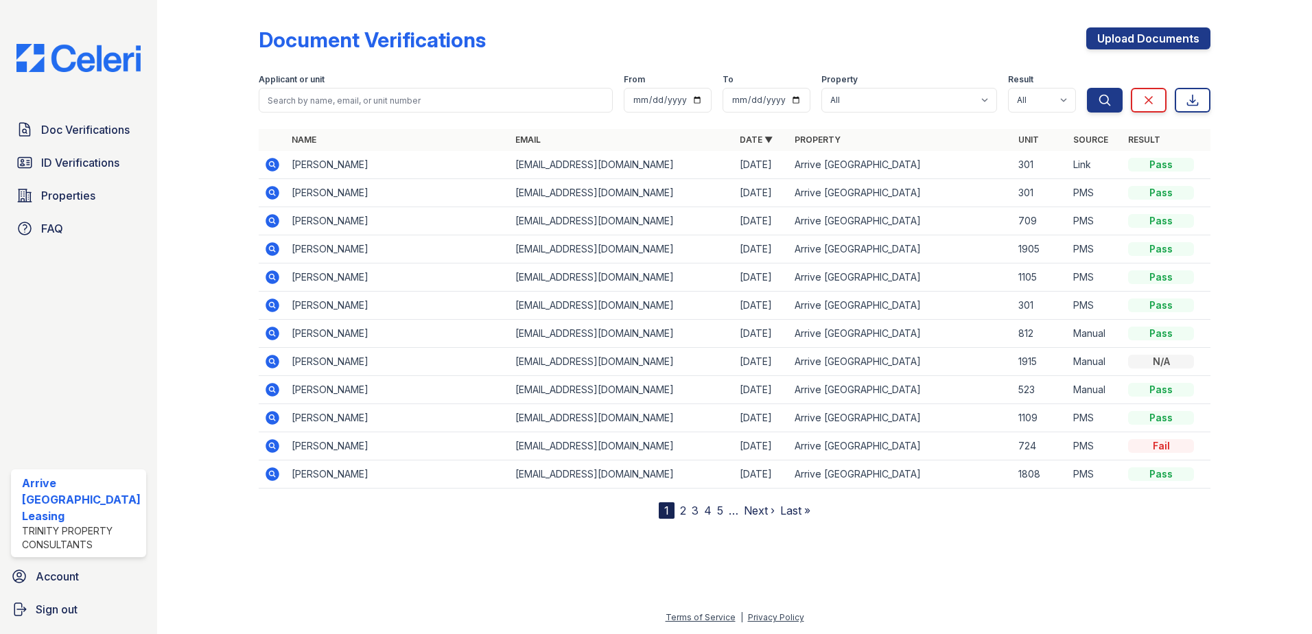 The image size is (1312, 634). Describe the element at coordinates (304, 139) in the screenshot. I see `a: Name` at that location.